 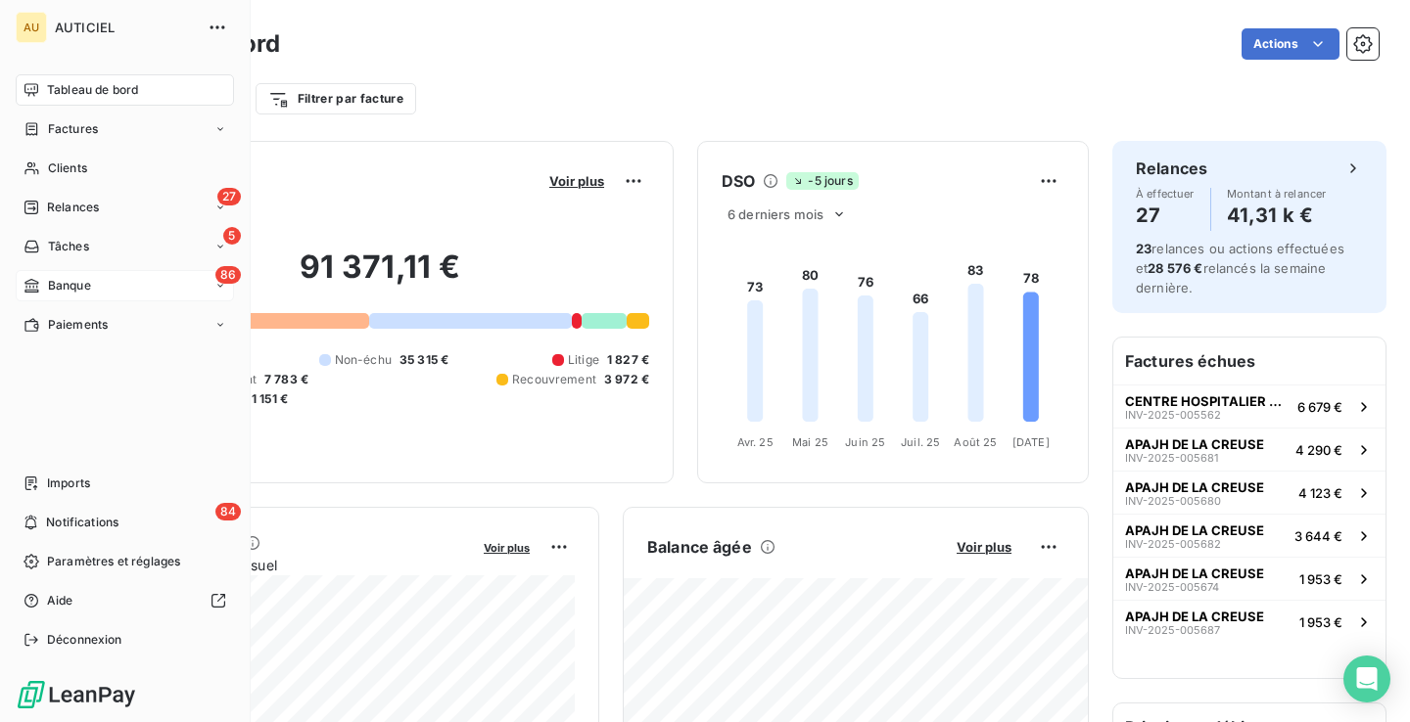 I want to click on tspan: Juil. 25, so click(x=920, y=442).